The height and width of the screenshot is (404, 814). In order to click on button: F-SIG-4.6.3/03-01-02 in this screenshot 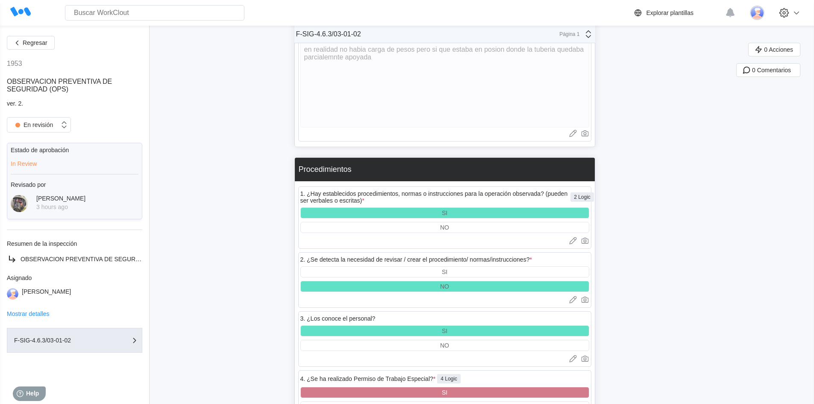, I will do `click(74, 340)`.